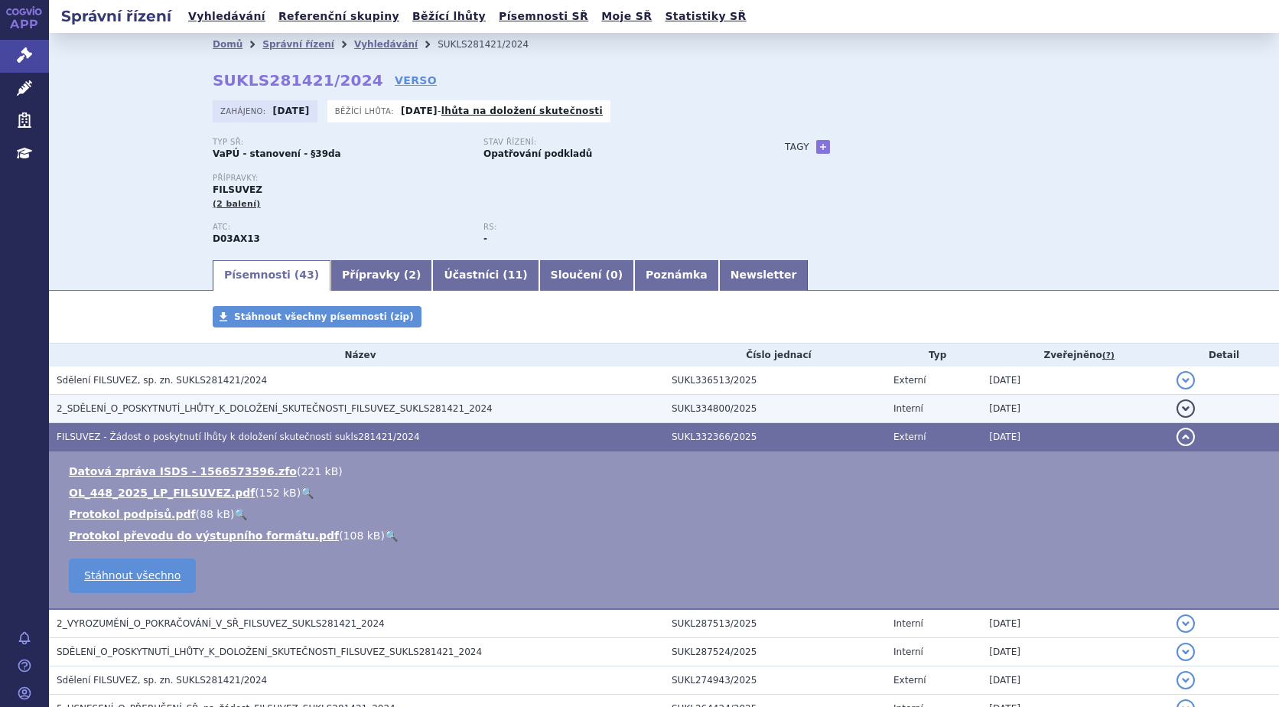 The image size is (1279, 707). I want to click on a: Stáhnout všechny písemnosti (zip), so click(317, 317).